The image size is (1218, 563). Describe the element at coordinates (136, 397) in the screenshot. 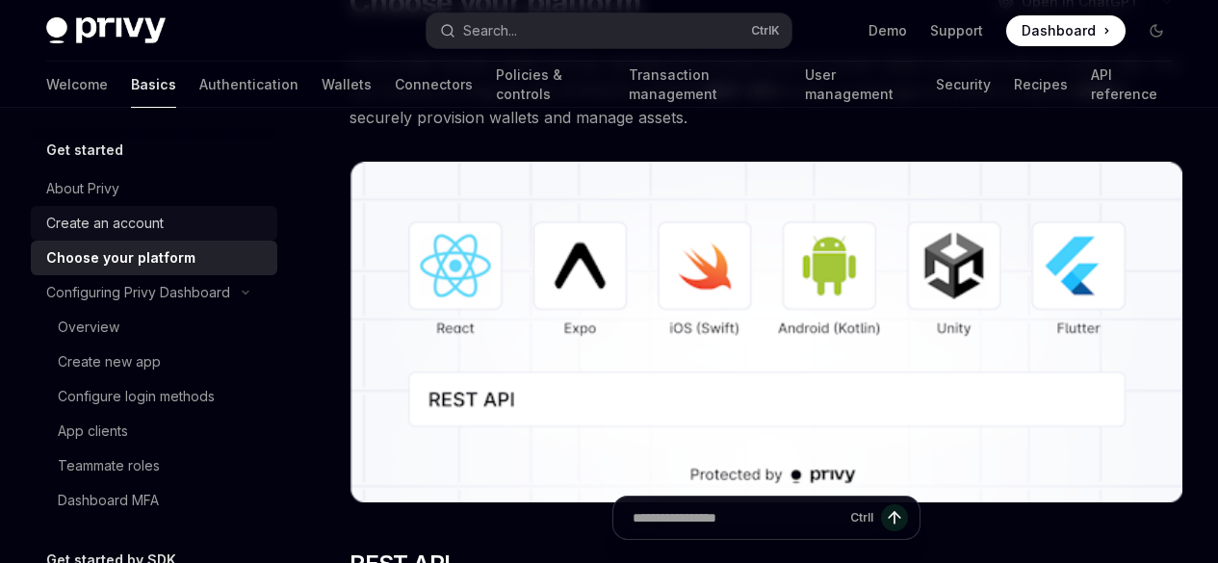

I see `div: Configure login methods` at that location.